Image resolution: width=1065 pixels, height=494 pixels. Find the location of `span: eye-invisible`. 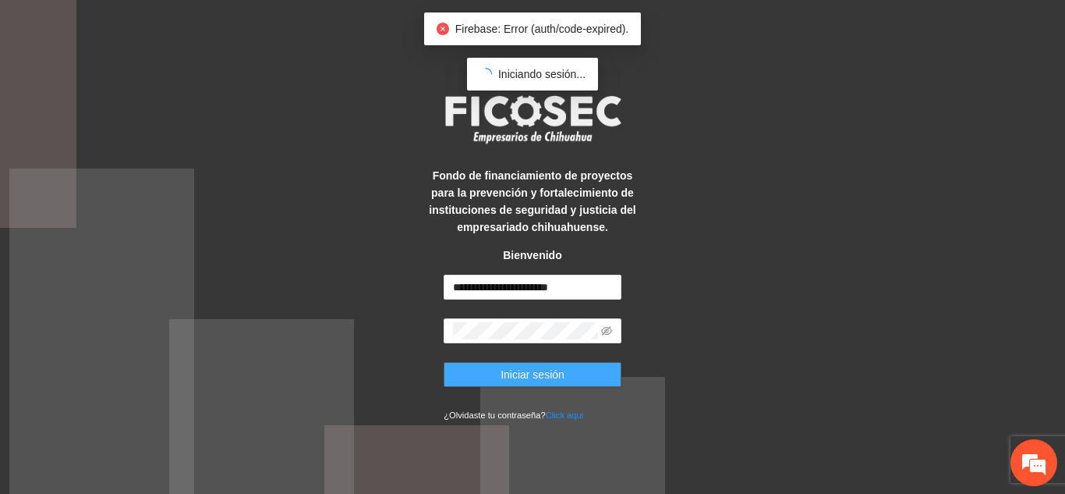

span: eye-invisible is located at coordinates (607, 331).